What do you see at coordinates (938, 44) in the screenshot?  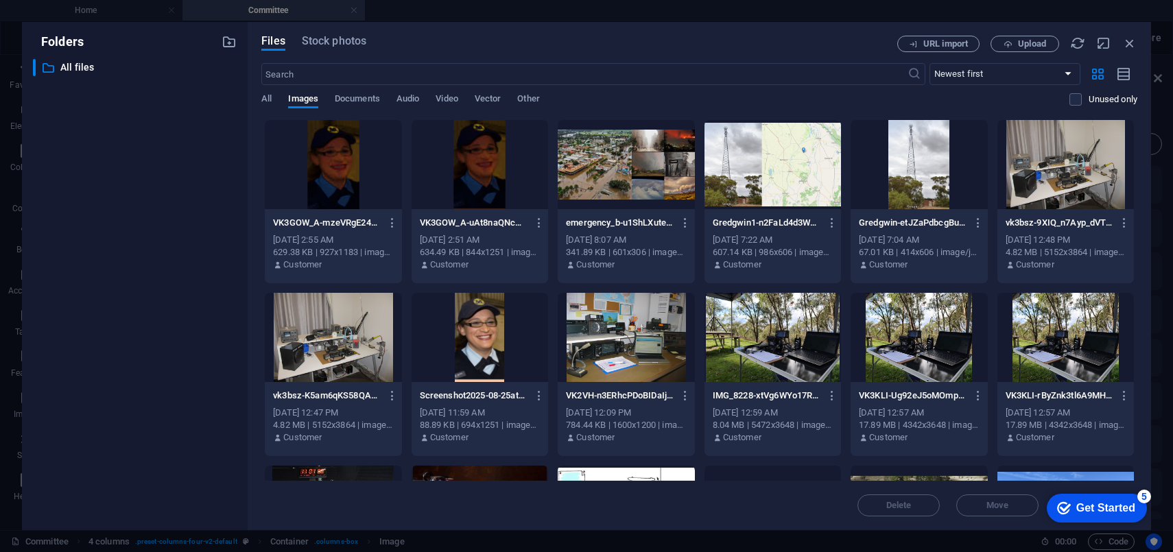 I see `button: URL import` at bounding box center [938, 44].